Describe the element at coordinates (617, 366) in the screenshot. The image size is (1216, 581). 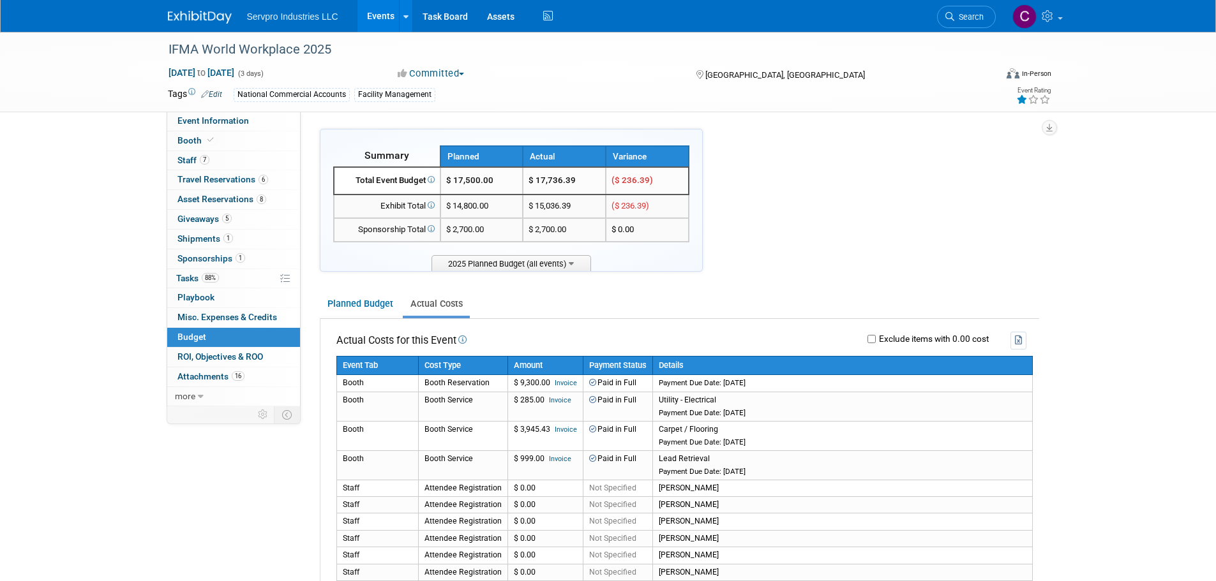
I see `th: Payment Status` at that location.